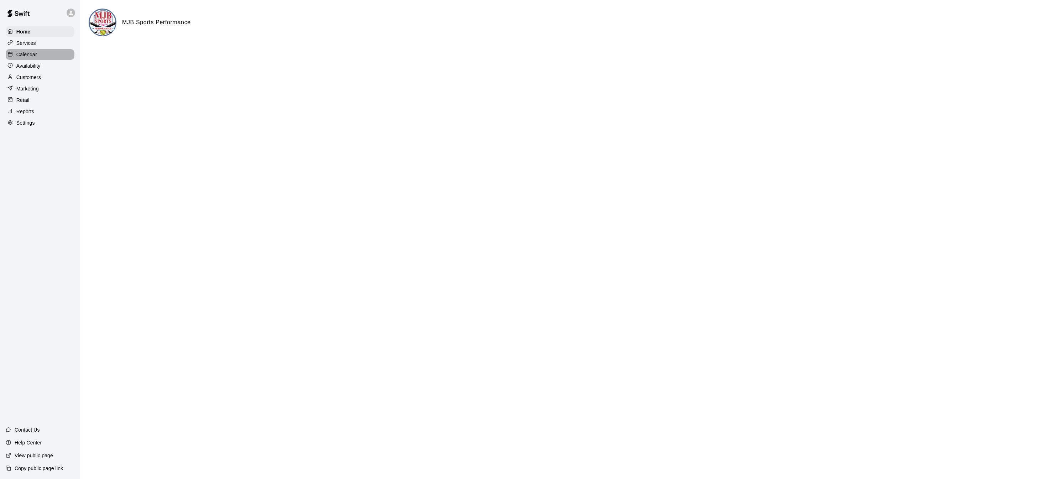 The image size is (1048, 479). I want to click on div: Customers, so click(40, 77).